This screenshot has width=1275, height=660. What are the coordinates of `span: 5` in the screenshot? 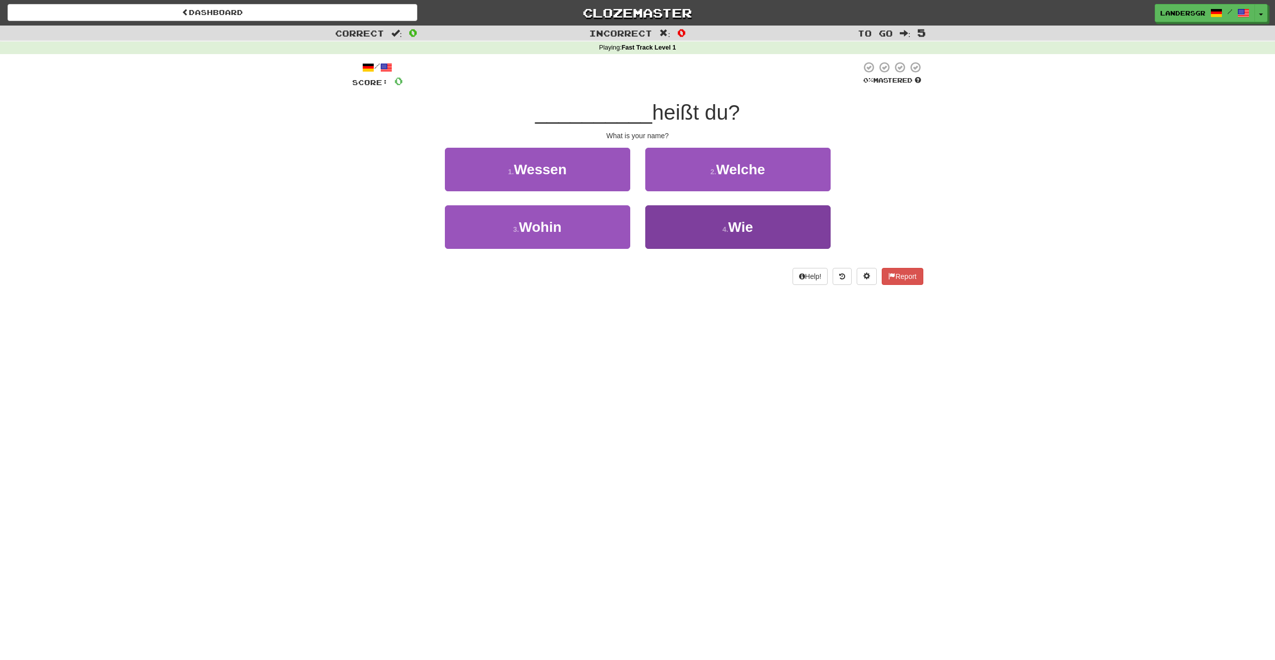 It's located at (921, 33).